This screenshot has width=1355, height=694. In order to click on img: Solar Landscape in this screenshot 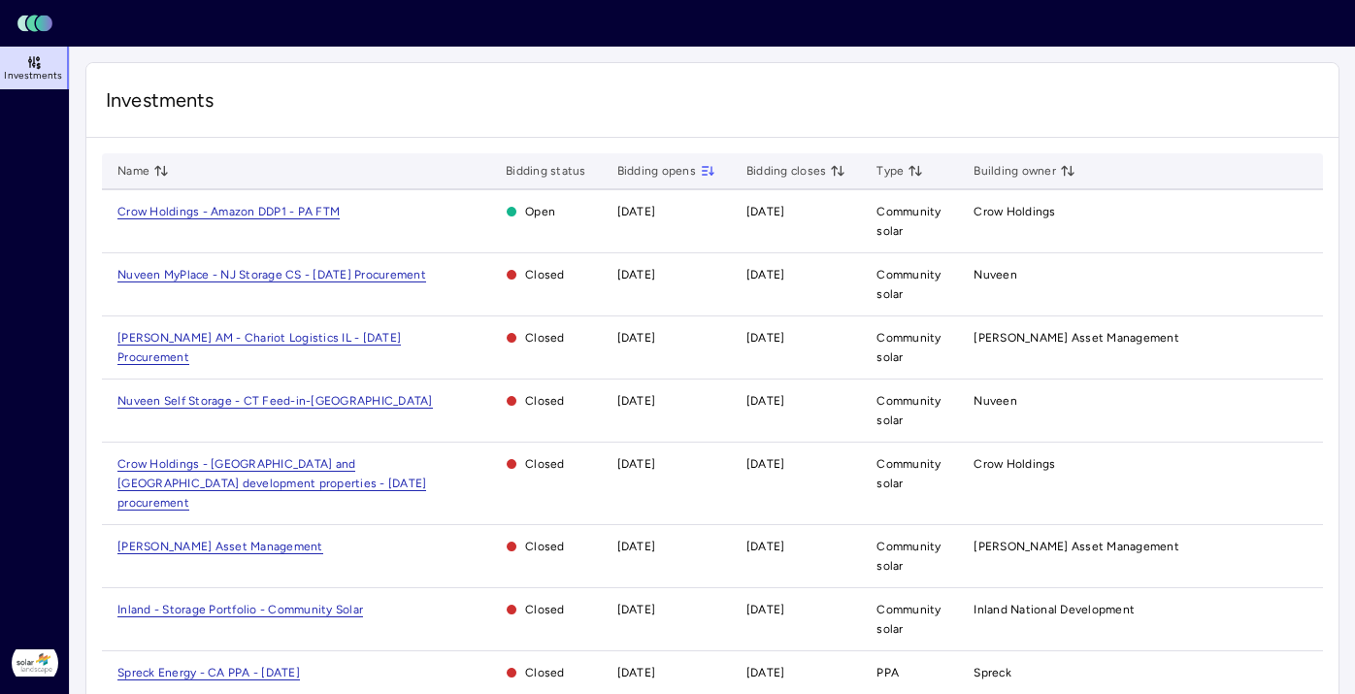, I will do `click(35, 663)`.